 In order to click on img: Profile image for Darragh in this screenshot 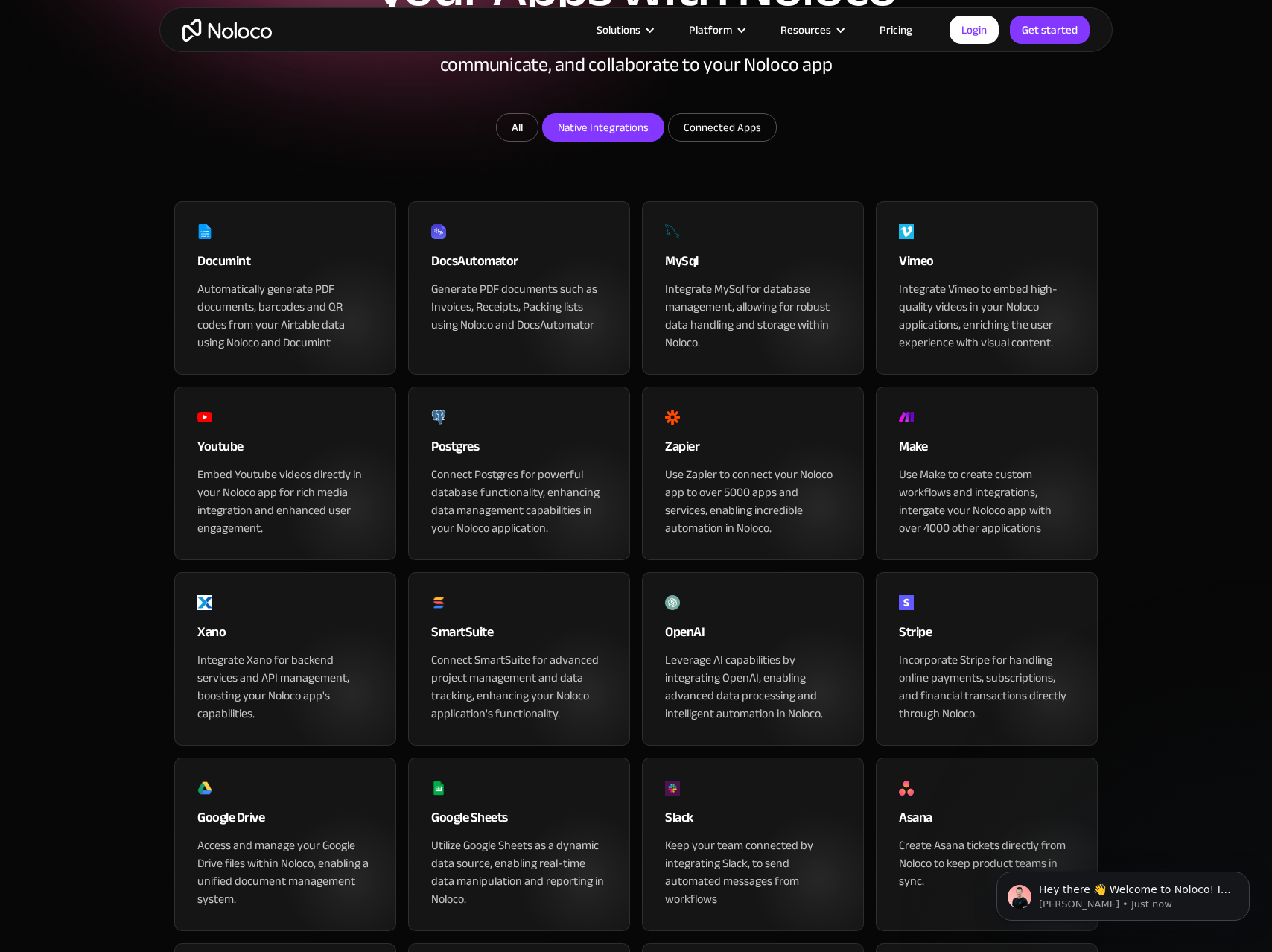, I will do `click(46, 57)`.